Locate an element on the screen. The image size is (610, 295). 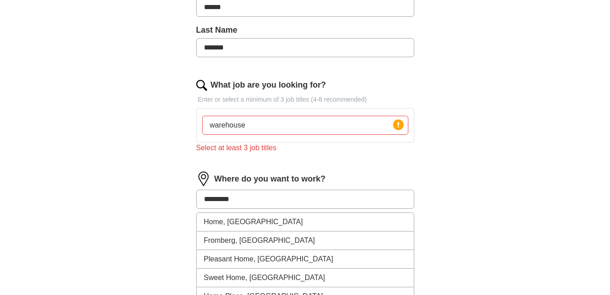
label: Last Name is located at coordinates (305, 30).